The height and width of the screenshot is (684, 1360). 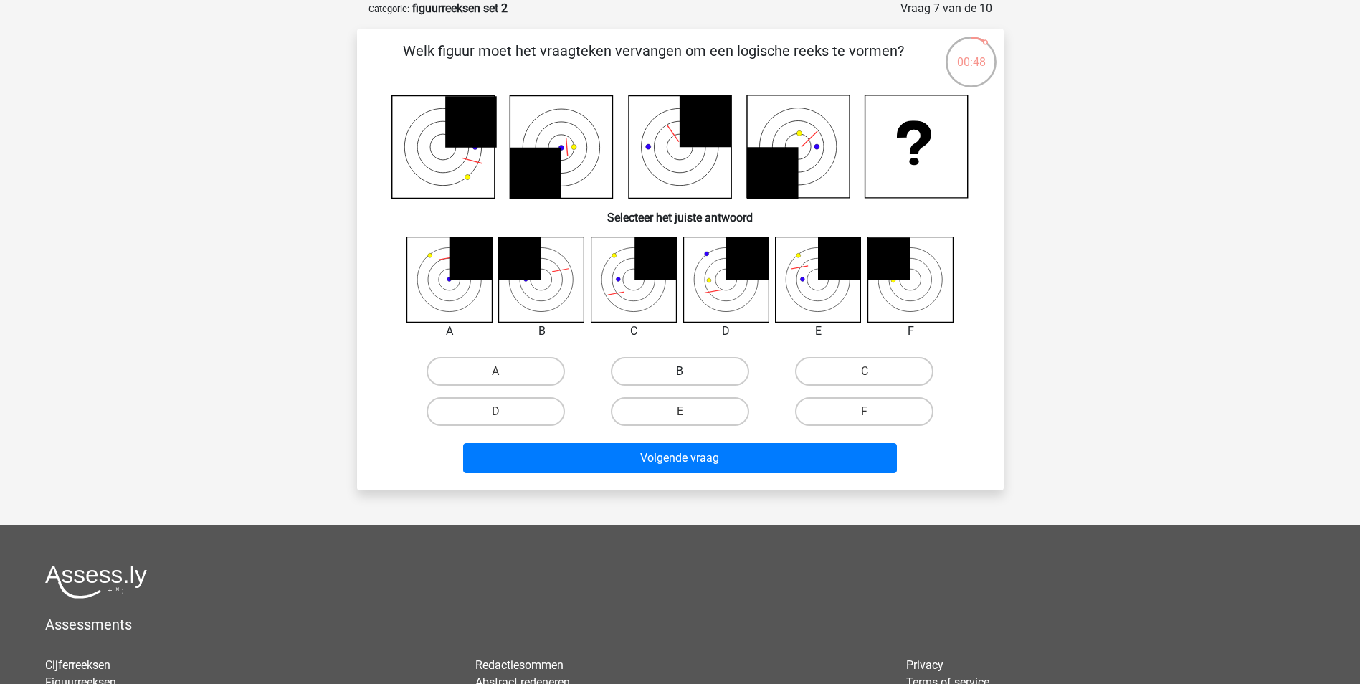 What do you see at coordinates (496, 412) in the screenshot?
I see `label: D` at bounding box center [496, 412].